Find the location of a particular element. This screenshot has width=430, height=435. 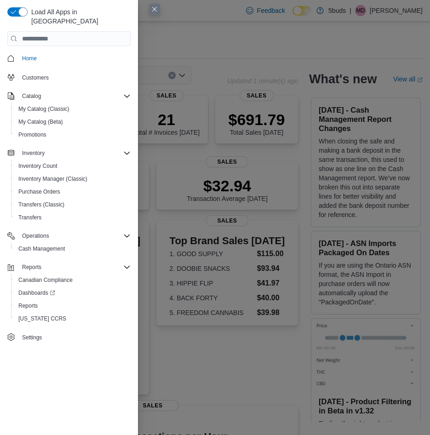

a: Cash Management is located at coordinates (41, 249).